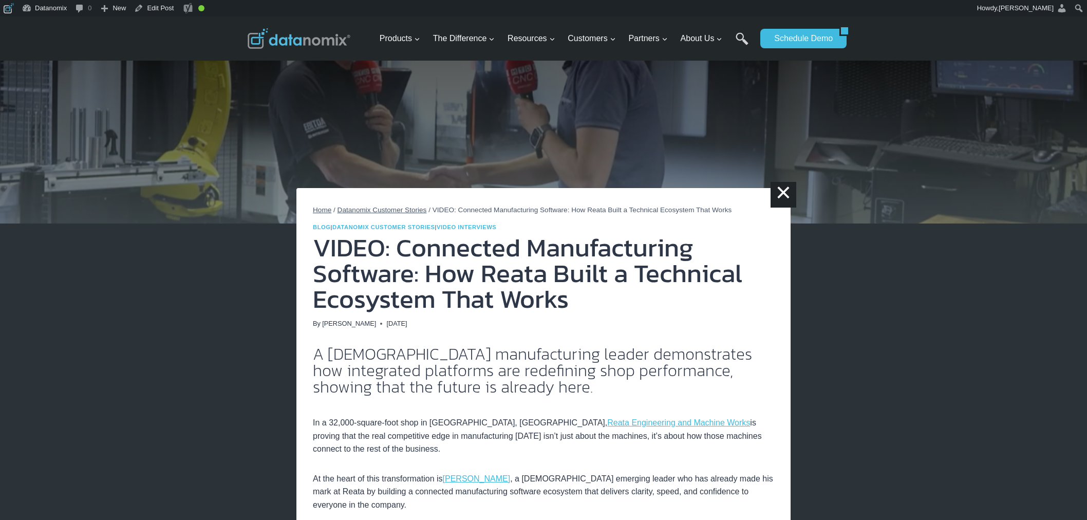 Image resolution: width=1087 pixels, height=520 pixels. What do you see at coordinates (800, 39) in the screenshot?
I see `a: Schedule Demo` at bounding box center [800, 39].